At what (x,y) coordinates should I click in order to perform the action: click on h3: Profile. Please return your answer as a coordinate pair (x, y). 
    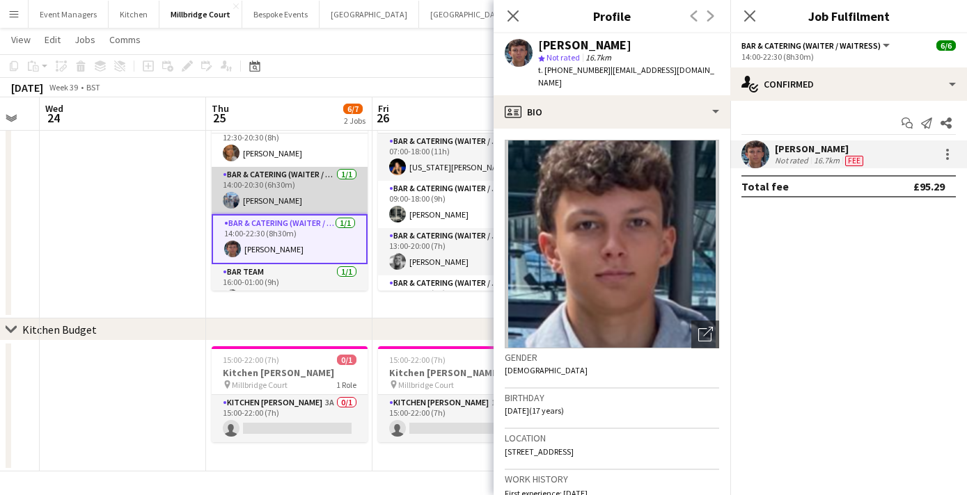
    Looking at the image, I should click on (612, 16).